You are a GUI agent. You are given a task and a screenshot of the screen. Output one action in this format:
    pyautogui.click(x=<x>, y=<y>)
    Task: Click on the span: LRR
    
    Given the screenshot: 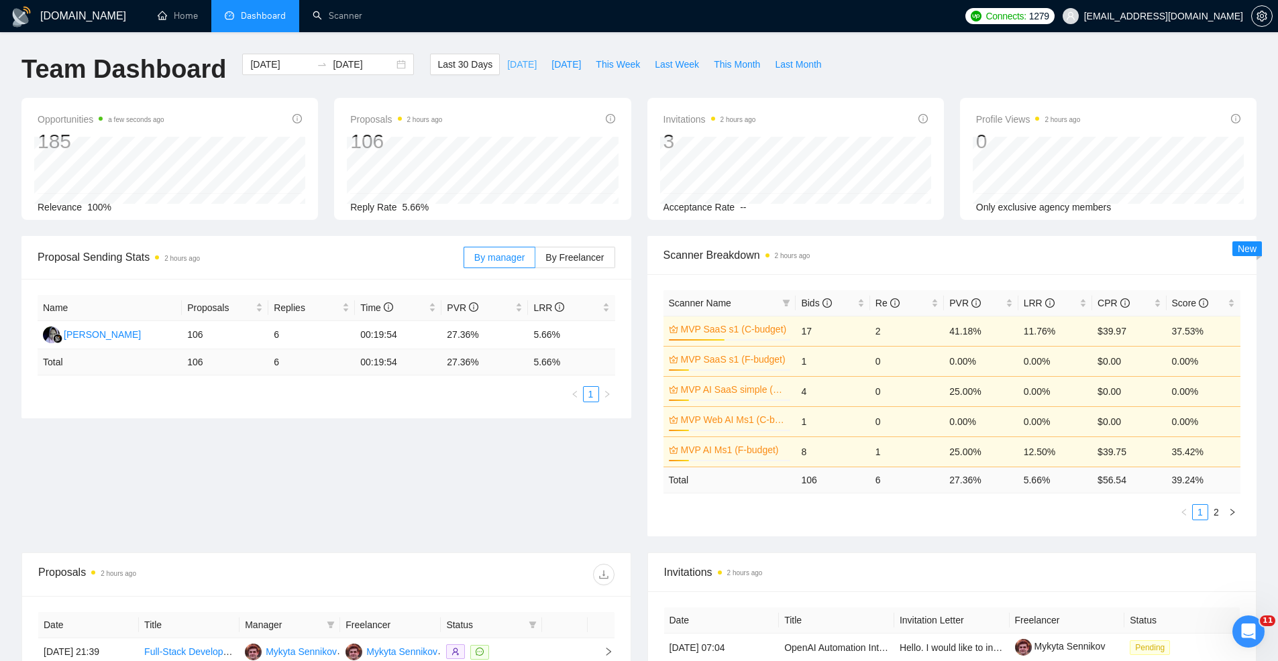 What is the action you would take?
    pyautogui.click(x=1039, y=303)
    